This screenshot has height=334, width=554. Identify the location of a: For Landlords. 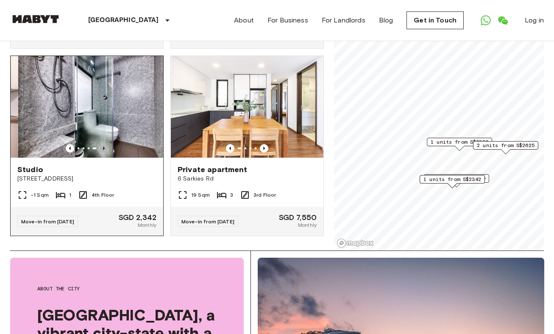
(344, 20).